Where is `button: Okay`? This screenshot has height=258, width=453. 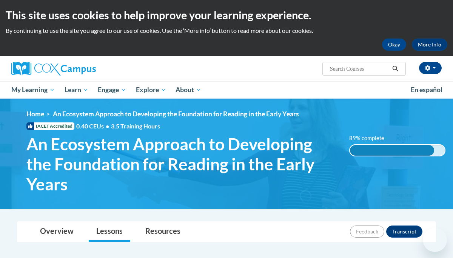 button: Okay is located at coordinates (395, 45).